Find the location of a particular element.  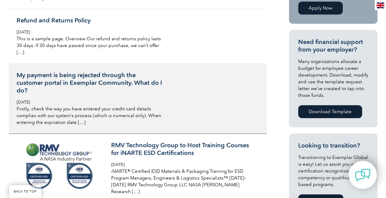

h3: RMV Technology Group to Host Training Courses for iNARTE ESD Certifications is located at coordinates (184, 149).